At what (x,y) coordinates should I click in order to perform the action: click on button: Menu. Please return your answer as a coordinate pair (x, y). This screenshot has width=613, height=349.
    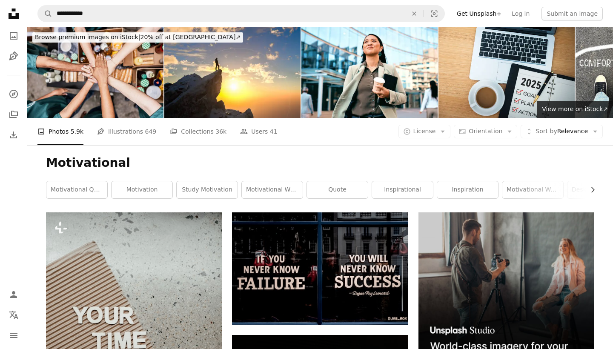
    Looking at the image, I should click on (14, 336).